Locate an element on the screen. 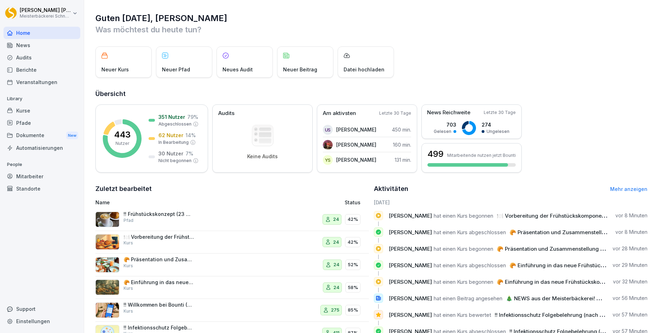 The height and width of the screenshot is (333, 658). a: Kurse is located at coordinates (42, 111).